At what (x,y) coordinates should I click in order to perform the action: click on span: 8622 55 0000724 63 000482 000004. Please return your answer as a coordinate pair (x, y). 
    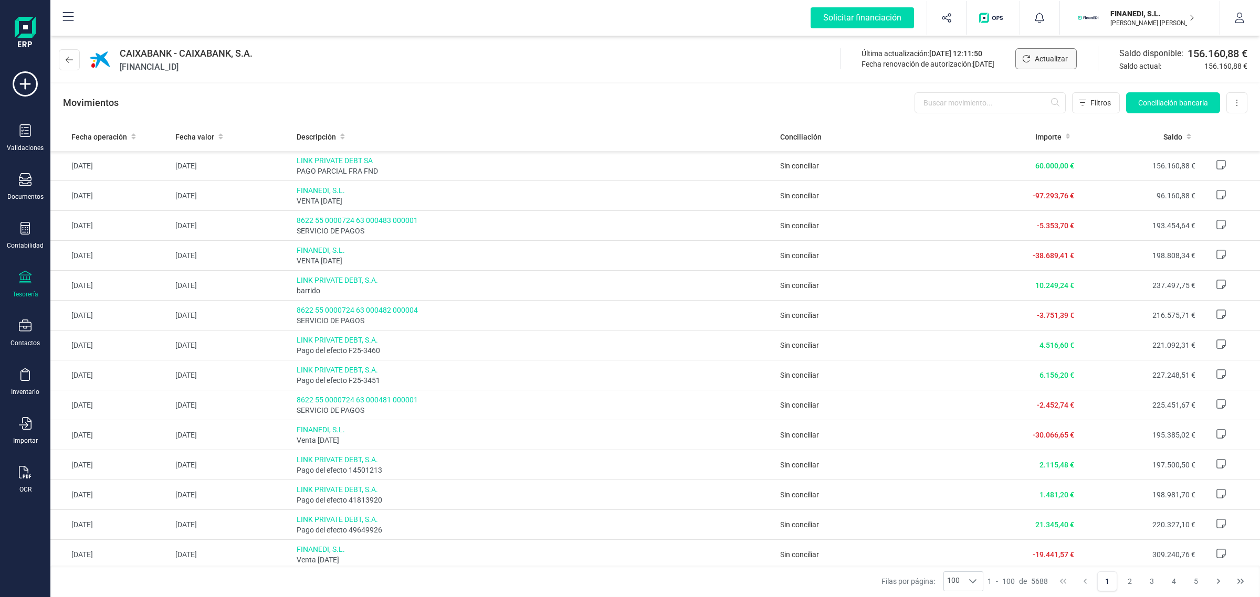
    Looking at the image, I should click on (534, 310).